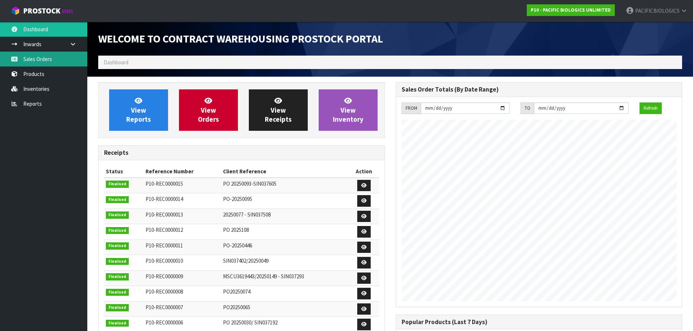  Describe the element at coordinates (539, 322) in the screenshot. I see `h3: Popular Products (Last 7 Days)` at that location.